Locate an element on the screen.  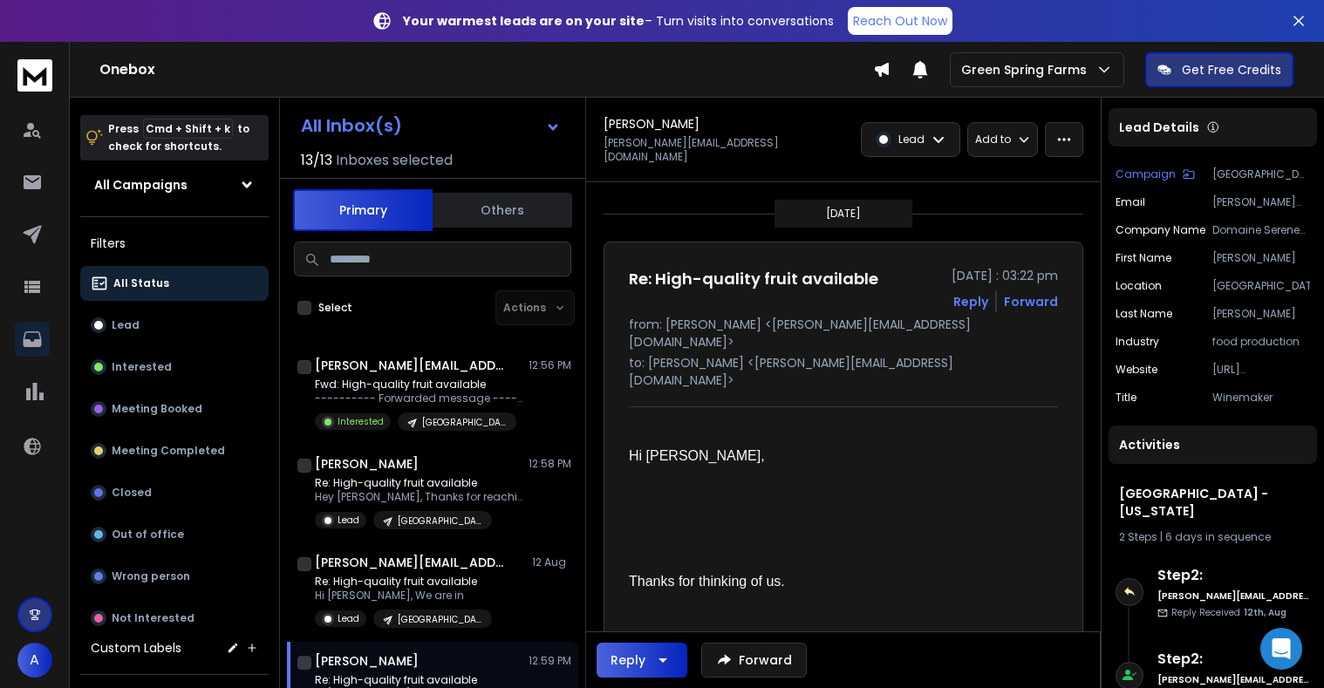
span: 12th, Aug is located at coordinates (1264, 612).